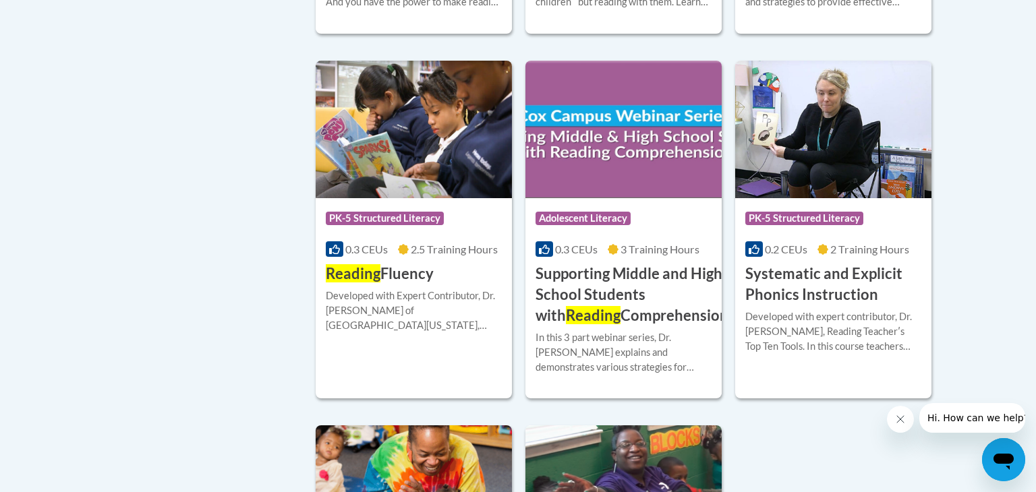 This screenshot has height=492, width=1036. I want to click on a: Course LogoPK-5 Structured Literacy0.3 CEUs2.5 Training Hours ReadingFluencyDeveloped with Expert..., so click(413, 229).